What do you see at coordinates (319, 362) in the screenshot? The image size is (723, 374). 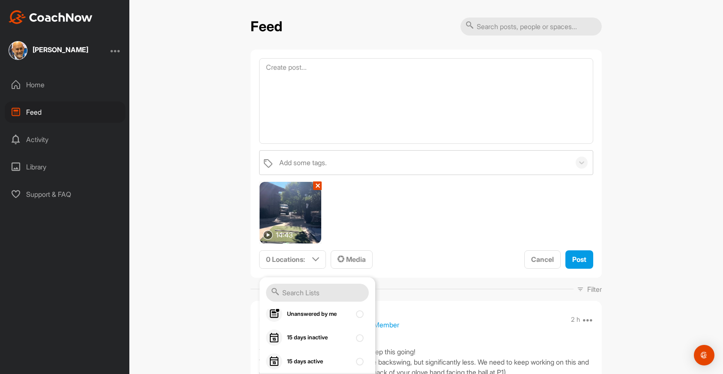 I see `div: 15 days active` at bounding box center [319, 362].